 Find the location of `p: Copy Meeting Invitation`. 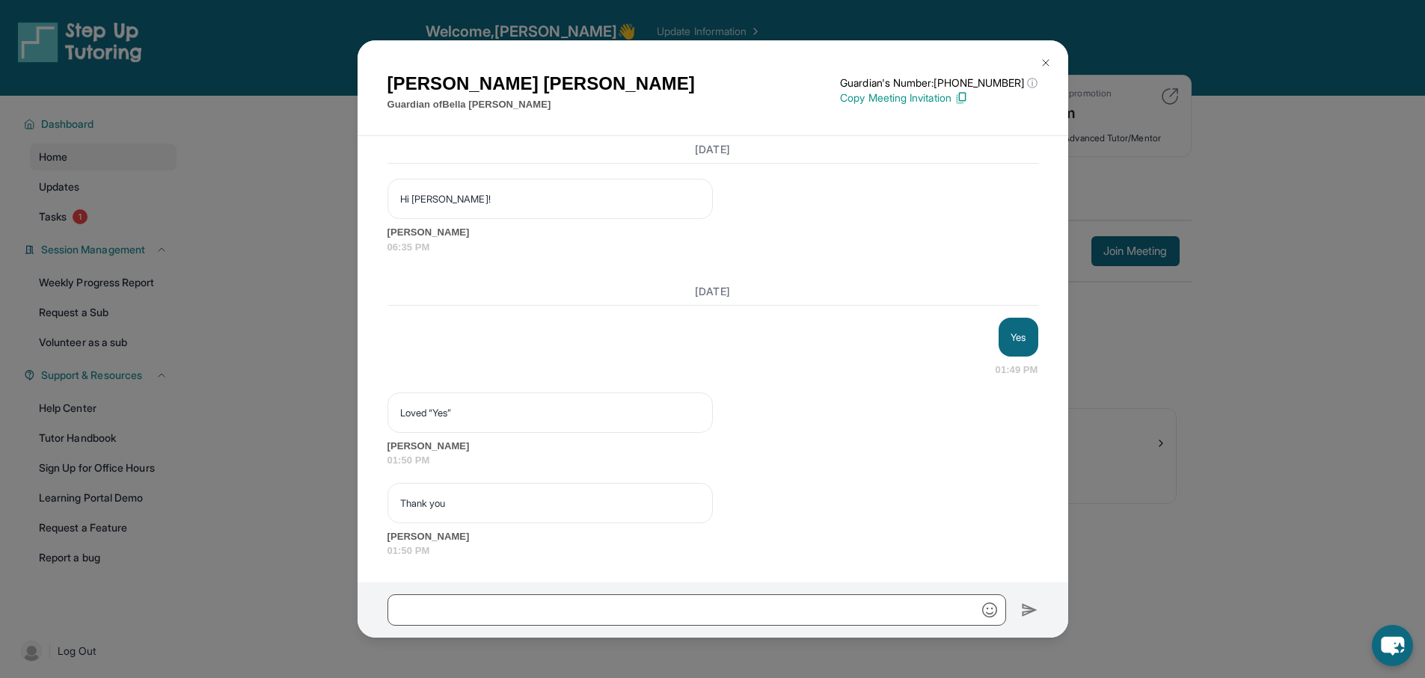

p: Copy Meeting Invitation is located at coordinates (938, 98).